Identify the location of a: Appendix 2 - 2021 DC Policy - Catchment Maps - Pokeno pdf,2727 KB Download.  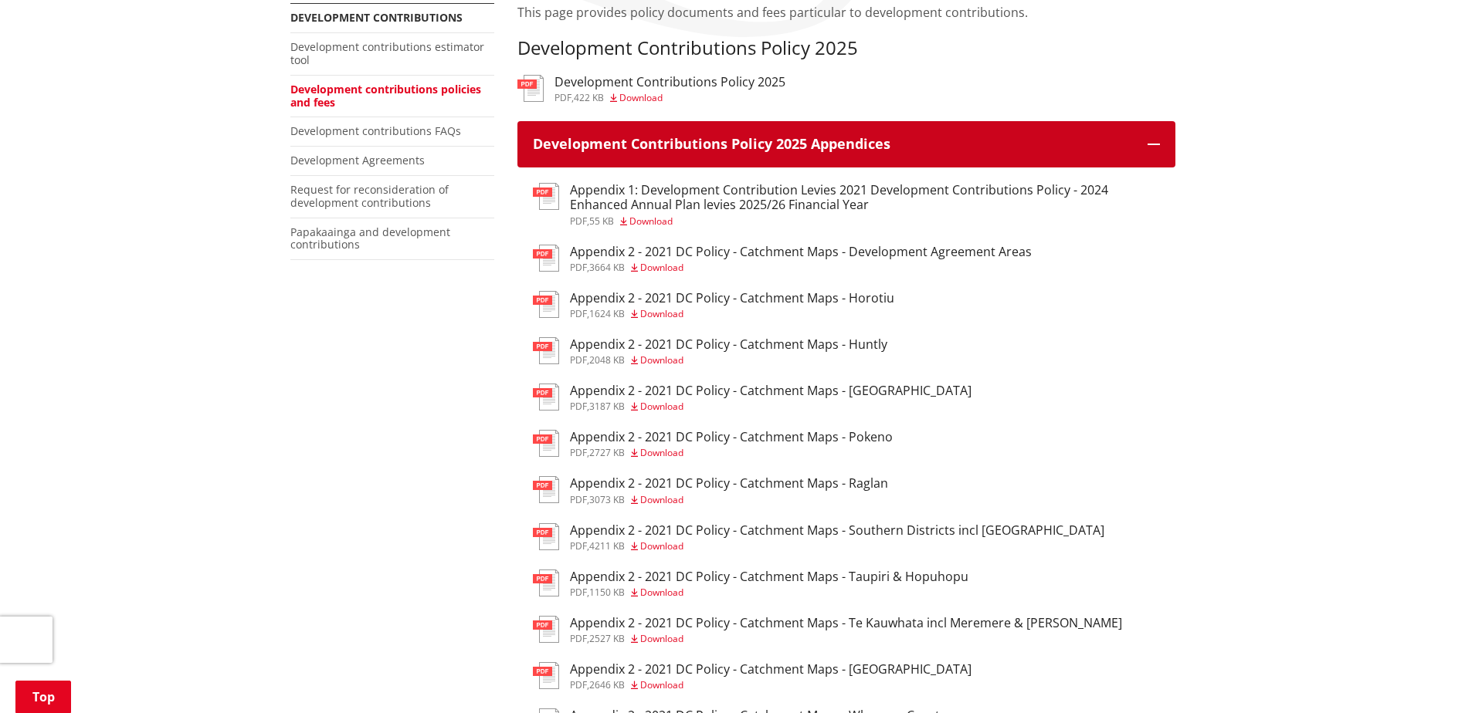
(713, 444).